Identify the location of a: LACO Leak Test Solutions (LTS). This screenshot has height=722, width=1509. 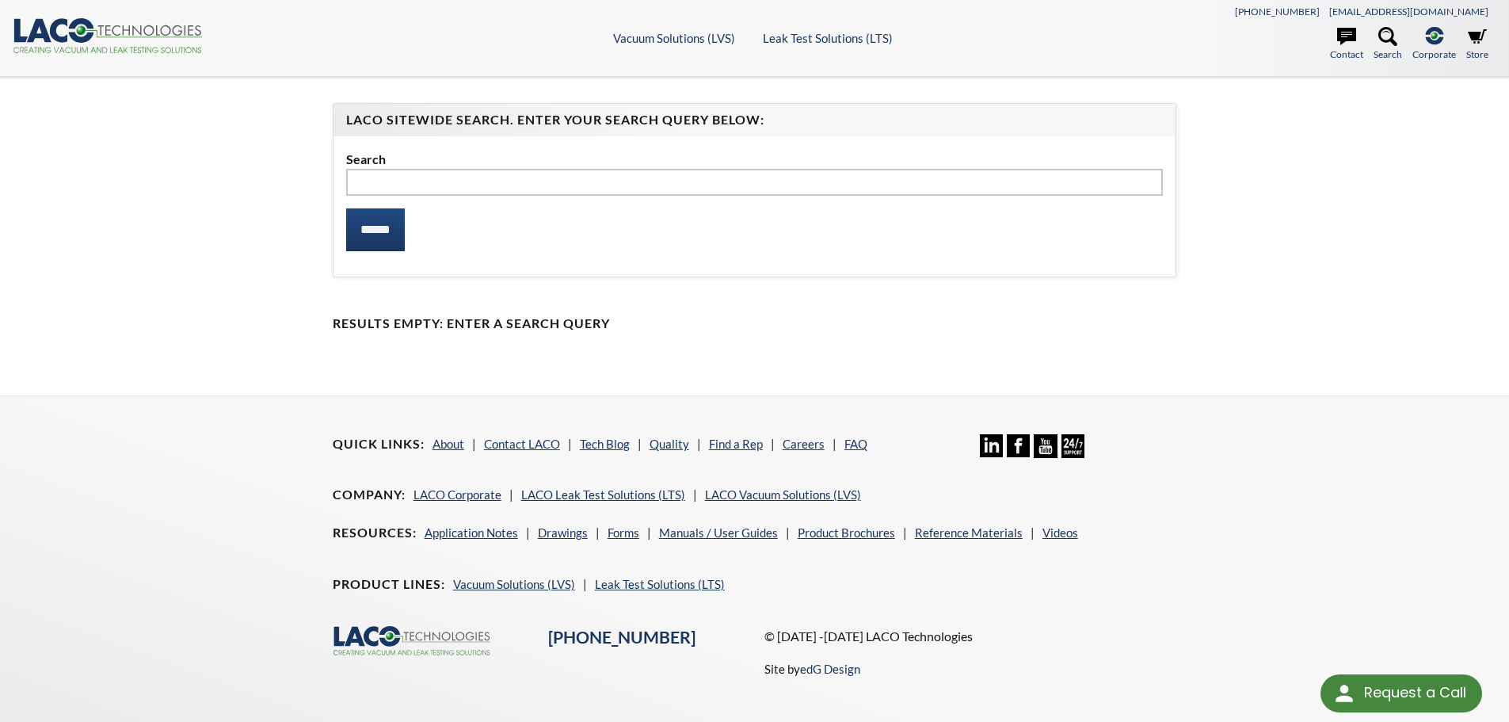
(603, 494).